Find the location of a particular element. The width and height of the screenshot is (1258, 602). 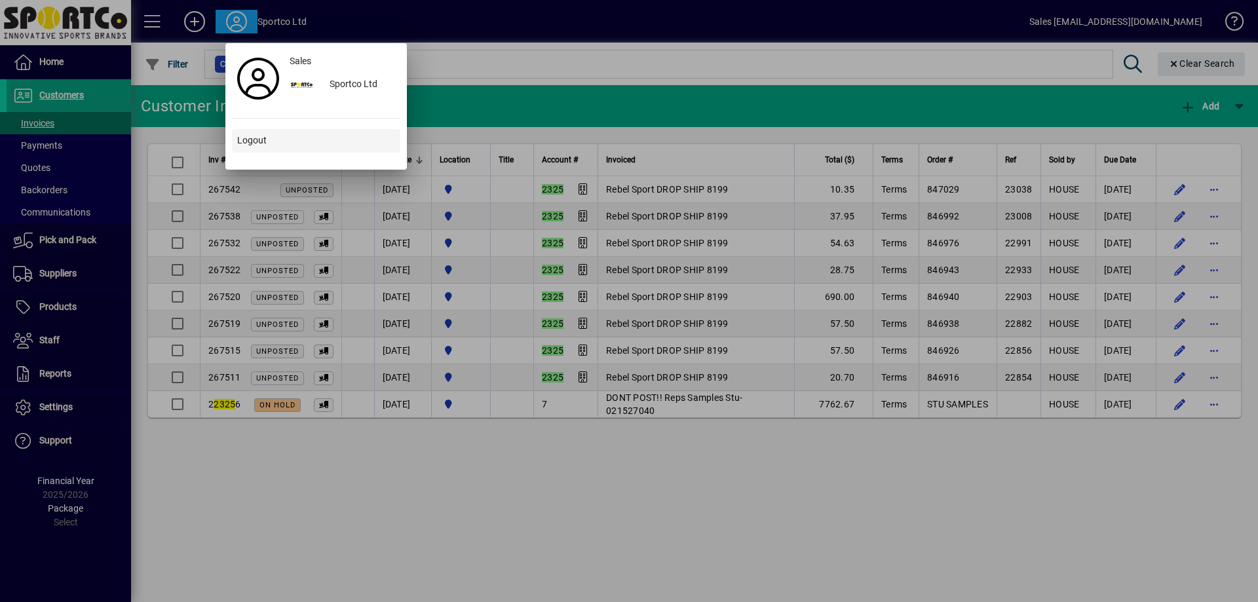

button: Sportco Ltd is located at coordinates (342, 85).